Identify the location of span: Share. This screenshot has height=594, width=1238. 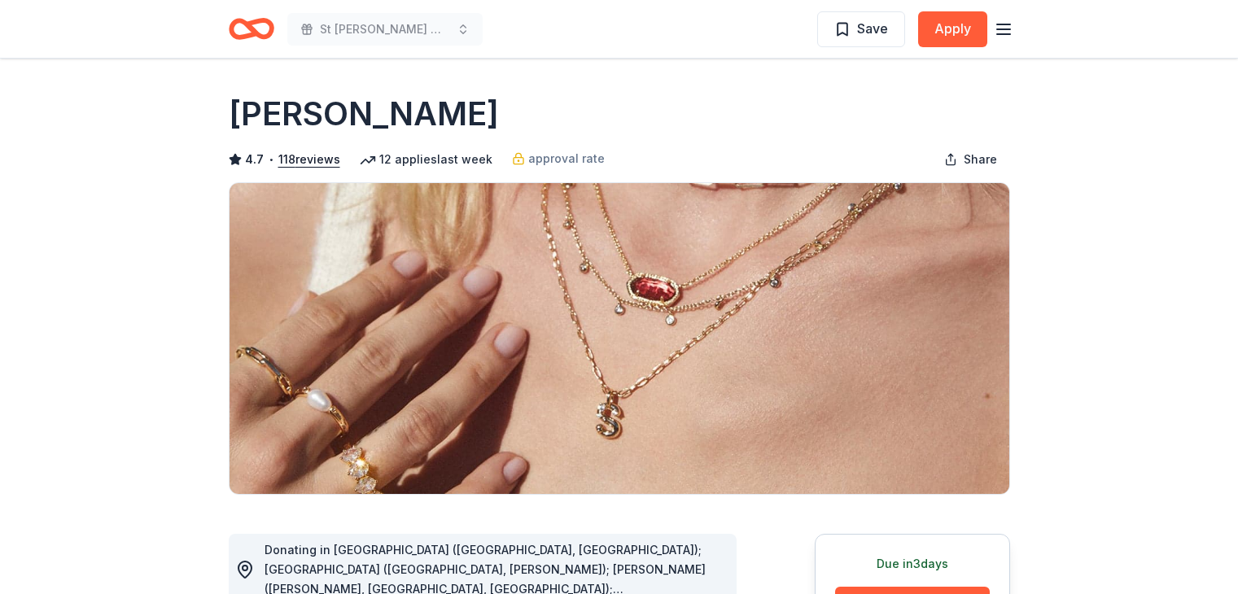
(980, 160).